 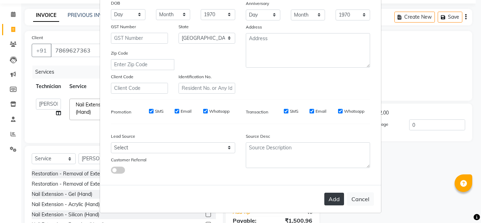 What do you see at coordinates (183, 27) in the screenshot?
I see `label: State` at bounding box center [183, 27].